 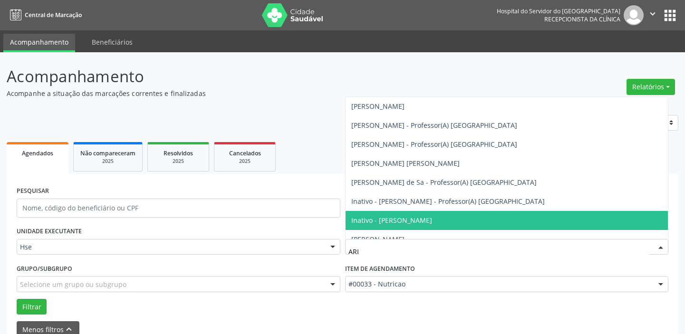 I want to click on input: Nome, código do beneficiário ou CPF, so click(x=178, y=208).